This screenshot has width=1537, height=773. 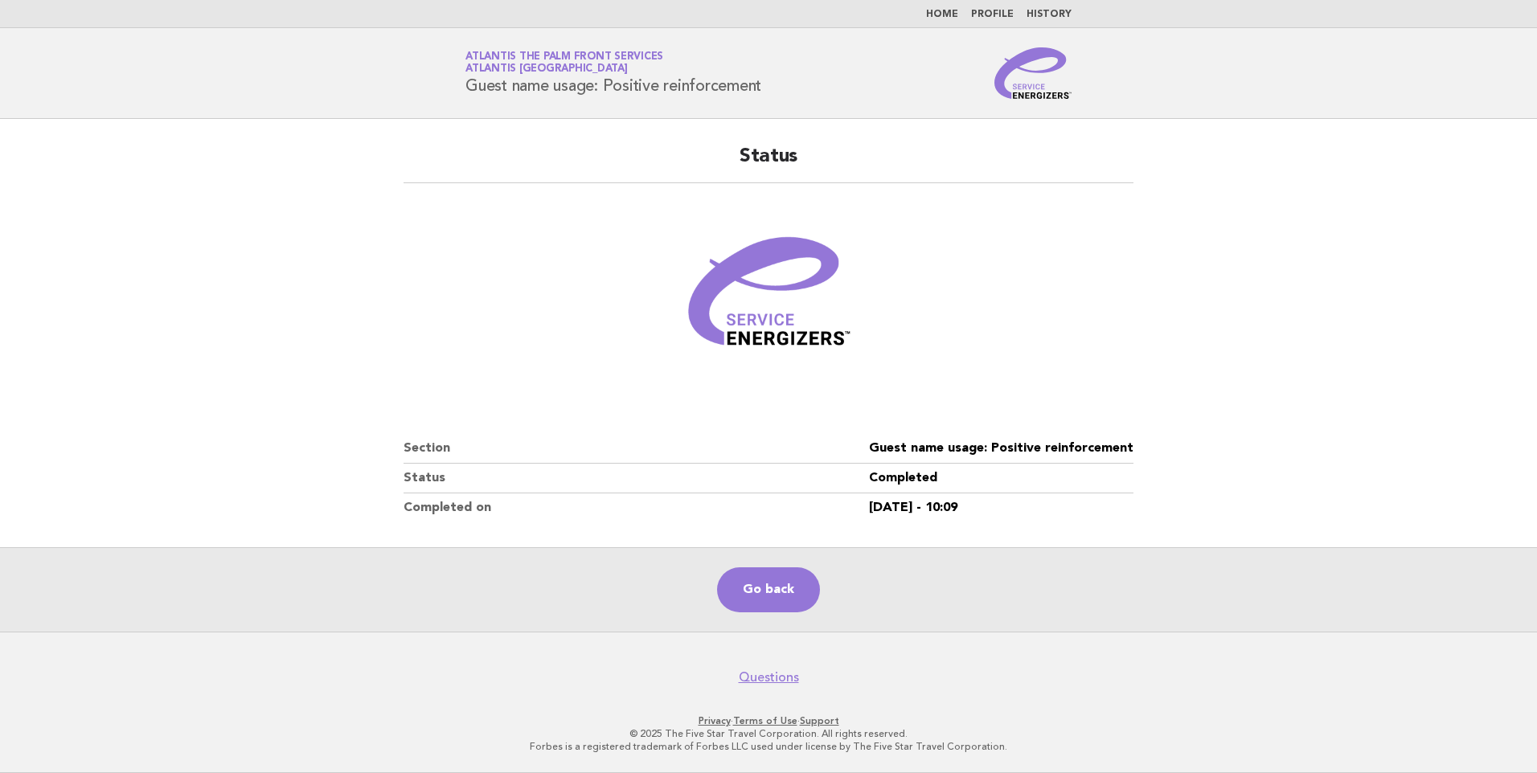 What do you see at coordinates (1001, 449) in the screenshot?
I see `dd: Guest name usage: Positive reinforcement` at bounding box center [1001, 449].